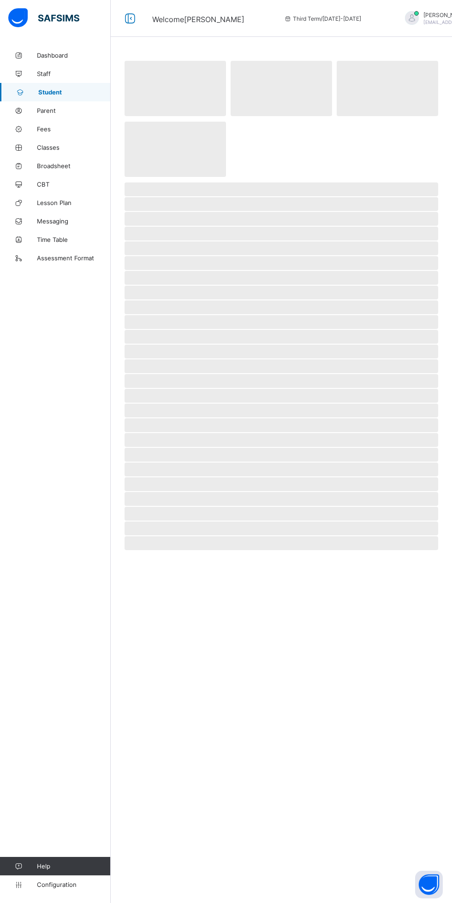 This screenshot has width=452, height=903. What do you see at coordinates (74, 55) in the screenshot?
I see `span: Dashboard` at bounding box center [74, 55].